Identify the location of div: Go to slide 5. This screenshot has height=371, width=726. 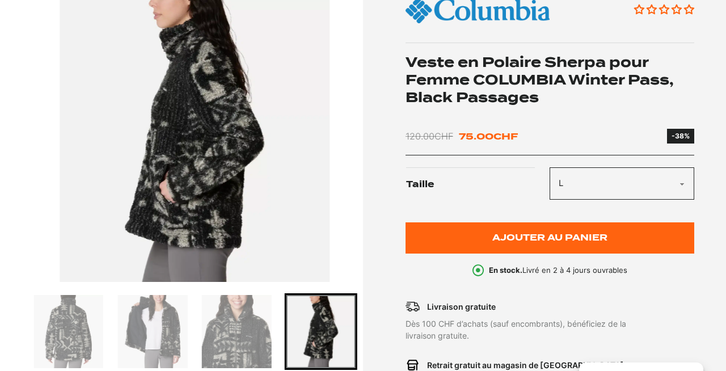
(320, 331).